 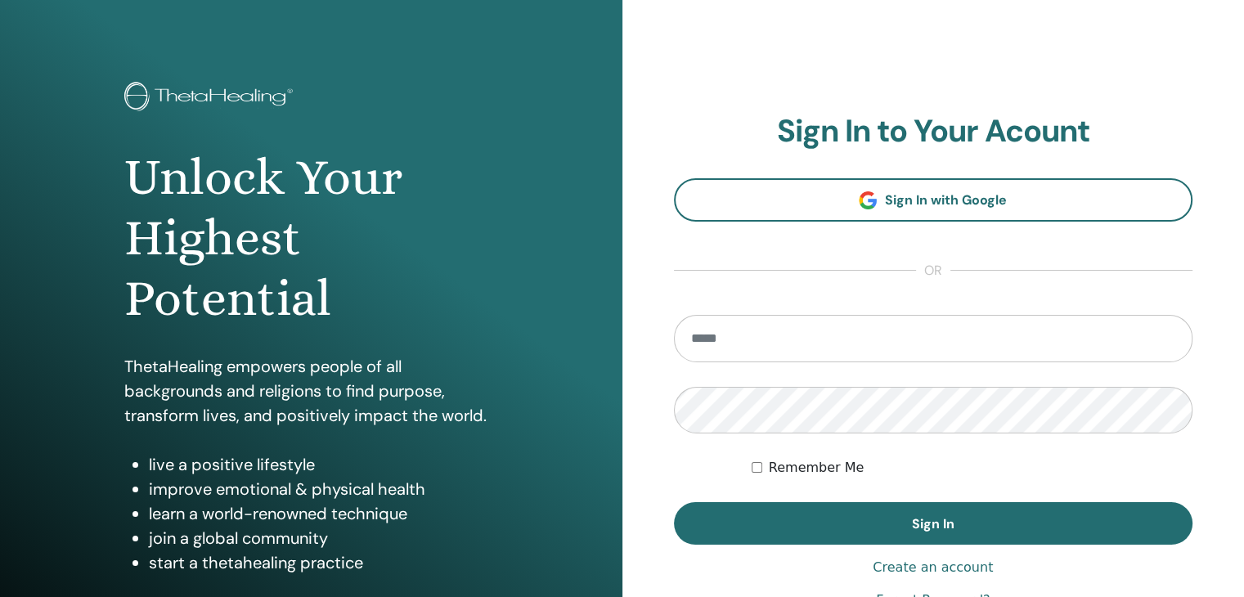 I want to click on h2: Sign In to Your Acount, so click(x=933, y=132).